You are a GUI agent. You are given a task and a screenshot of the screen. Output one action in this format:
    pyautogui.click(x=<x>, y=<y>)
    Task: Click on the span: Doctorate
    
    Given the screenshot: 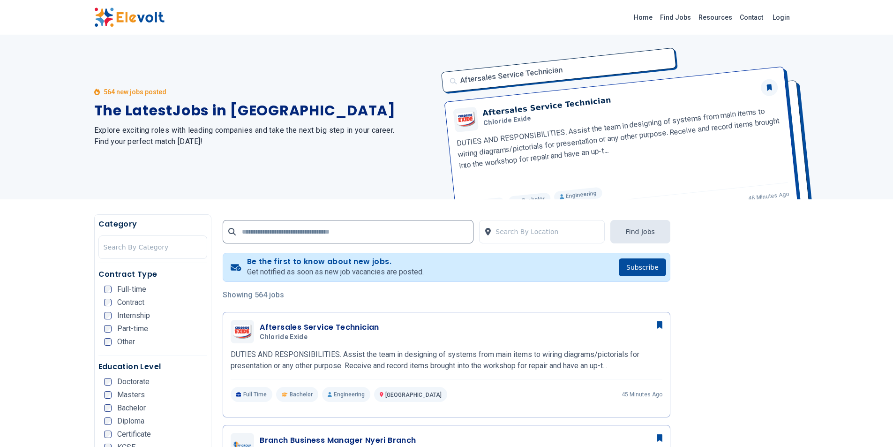 What is the action you would take?
    pyautogui.click(x=133, y=382)
    